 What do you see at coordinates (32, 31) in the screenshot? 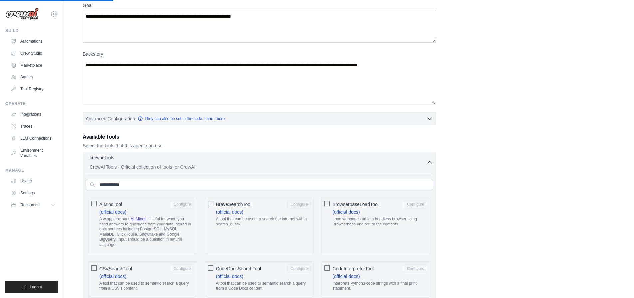
I see `div: Build` at bounding box center [32, 31].